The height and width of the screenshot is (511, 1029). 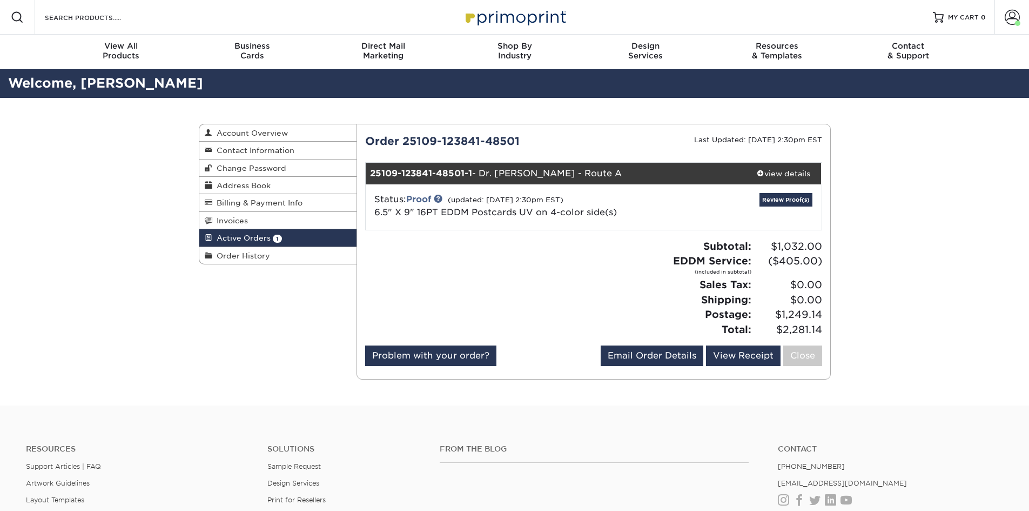 I want to click on a: Contact& Support, so click(x=908, y=52).